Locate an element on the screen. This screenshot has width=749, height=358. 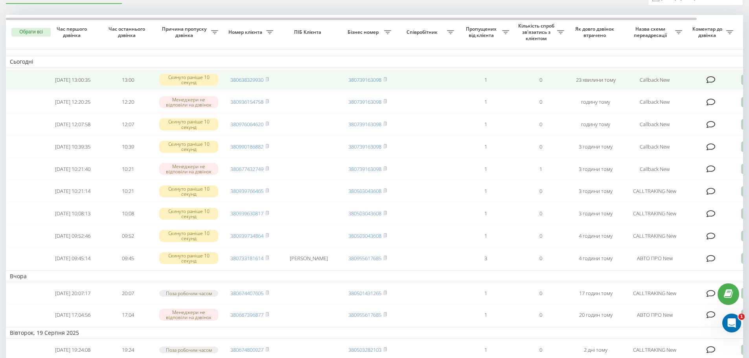
td: 17 годин тому is located at coordinates (595, 293).